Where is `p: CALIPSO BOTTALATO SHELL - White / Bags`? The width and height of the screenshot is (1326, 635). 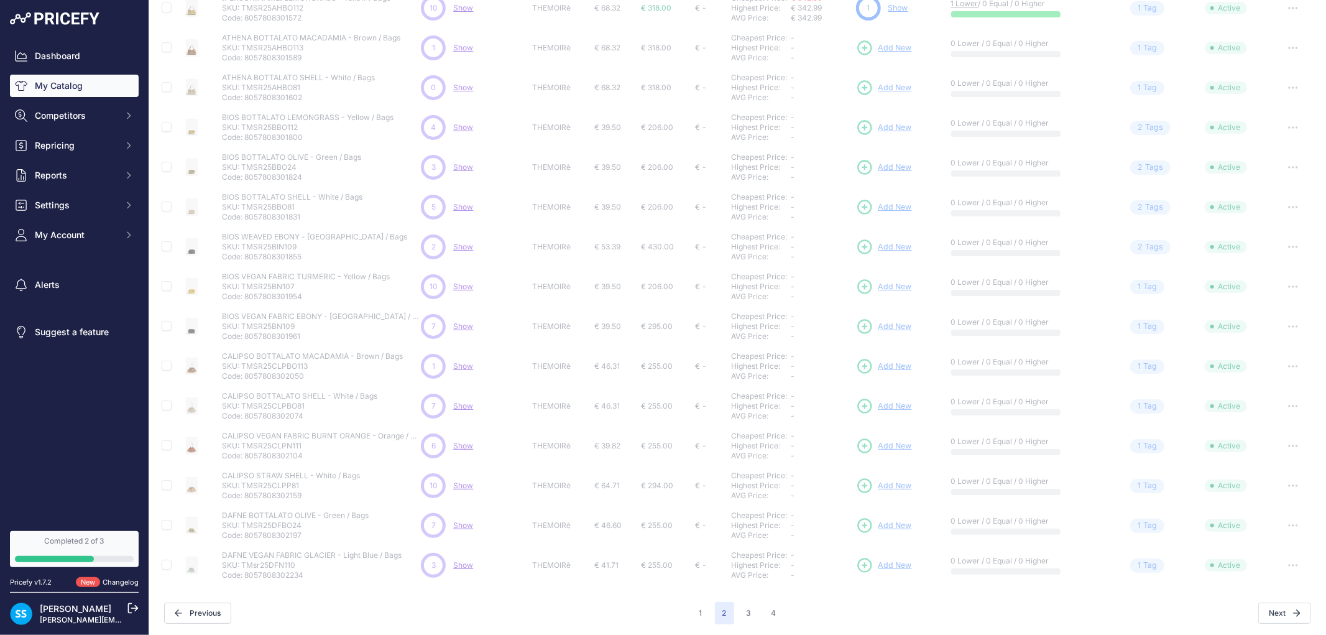
p: CALIPSO BOTTALATO SHELL - White / Bags is located at coordinates (300, 396).